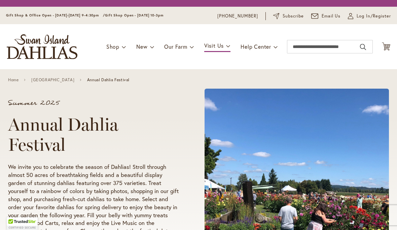 Image resolution: width=397 pixels, height=230 pixels. I want to click on a: Email Us, so click(326, 16).